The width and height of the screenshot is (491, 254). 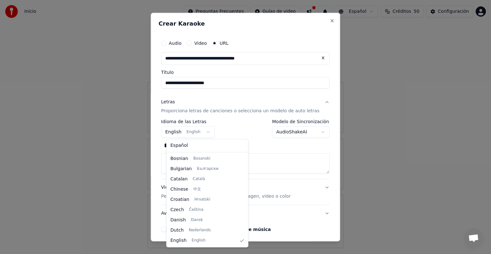 What do you see at coordinates (196, 210) in the screenshot?
I see `span: Čeština` at bounding box center [196, 210].